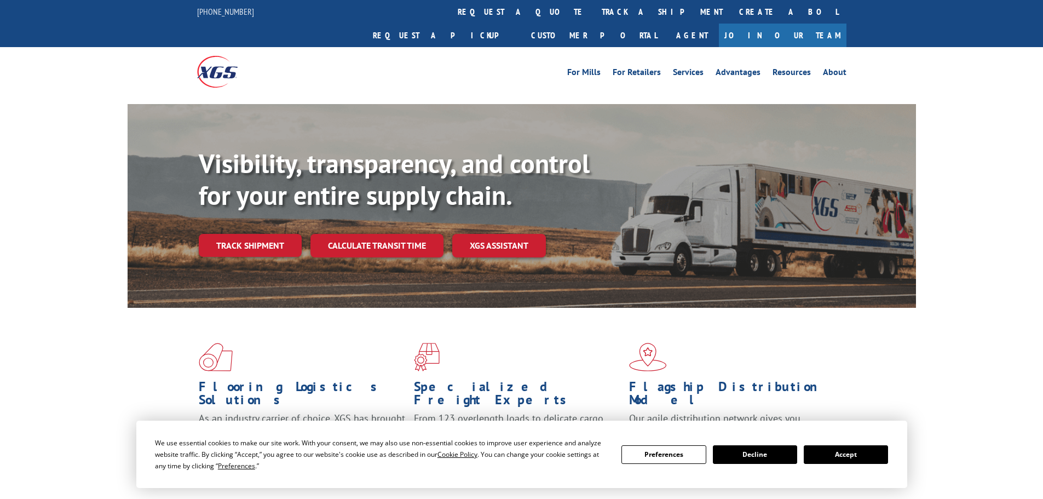  What do you see at coordinates (394, 179) in the screenshot?
I see `b: Visibility, transparency, and control for your entire supply chain.` at bounding box center [394, 179].